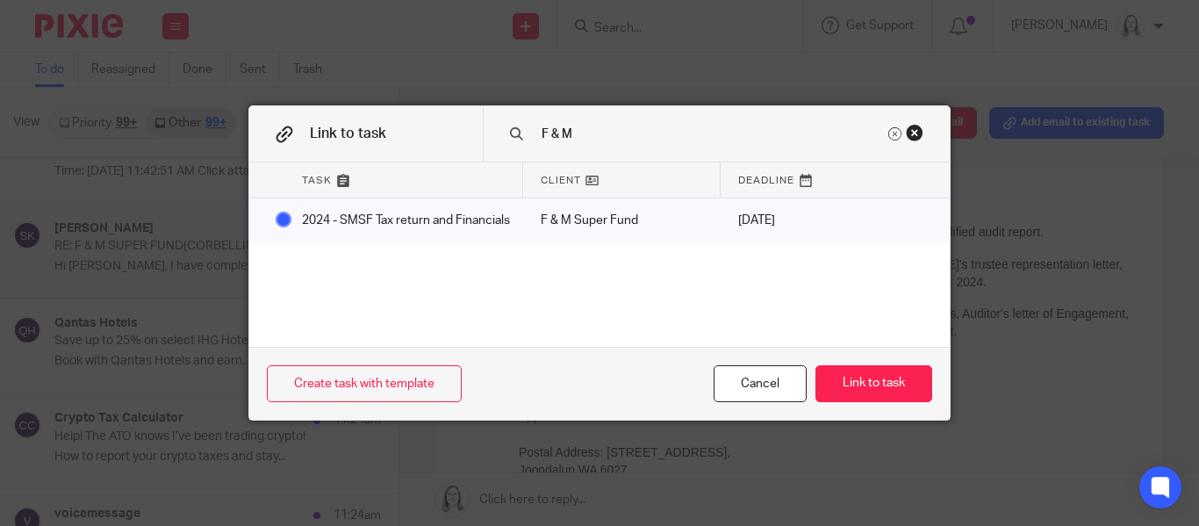 The height and width of the screenshot is (526, 1199). Describe the element at coordinates (100, 314) in the screenshot. I see `a: smsftaxexperts@gmail.c` at that location.